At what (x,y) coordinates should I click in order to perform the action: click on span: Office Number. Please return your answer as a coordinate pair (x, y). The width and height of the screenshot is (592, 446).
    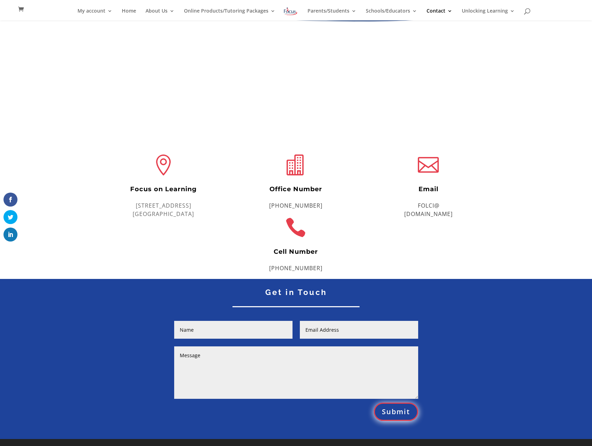
    Looking at the image, I should click on (296, 189).